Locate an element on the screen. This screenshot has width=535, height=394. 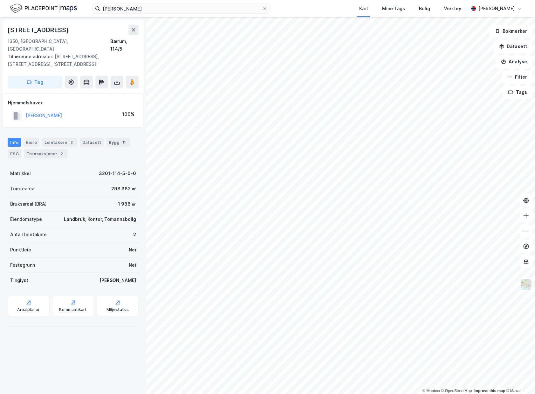
div: Miljøstatus is located at coordinates (118, 309).